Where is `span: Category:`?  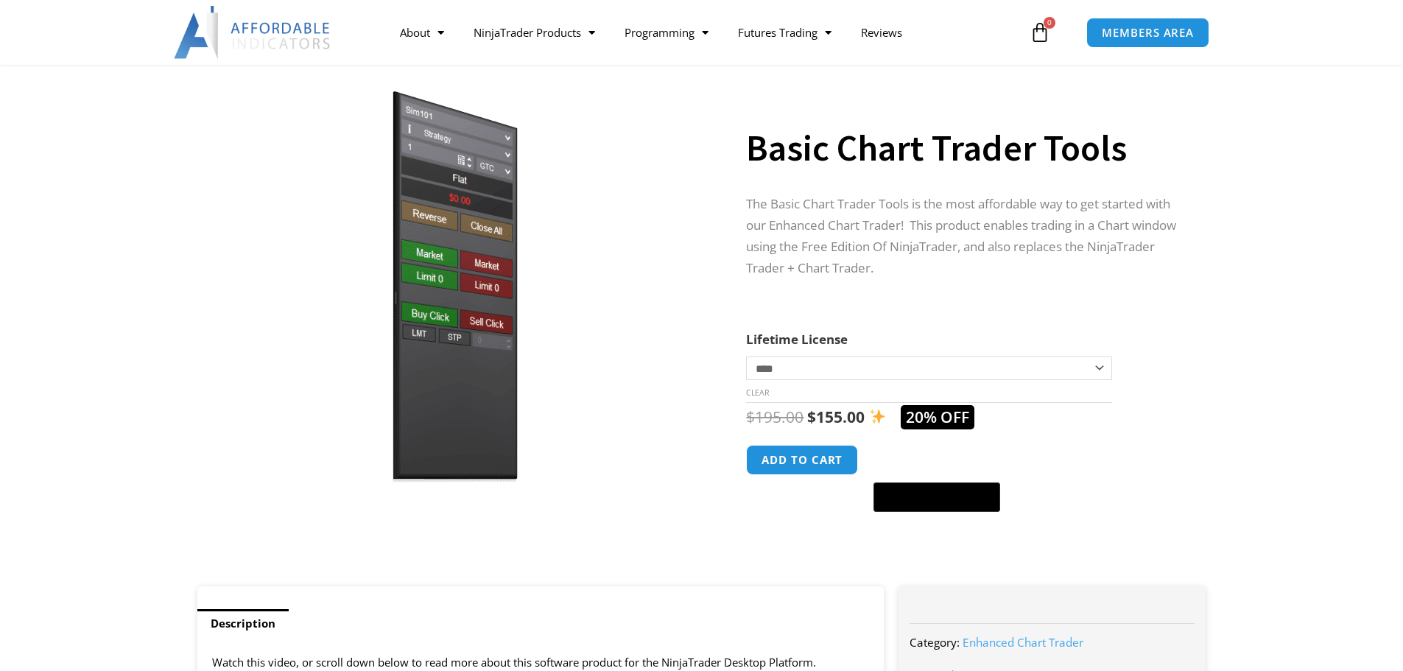 span: Category: is located at coordinates (935, 642).